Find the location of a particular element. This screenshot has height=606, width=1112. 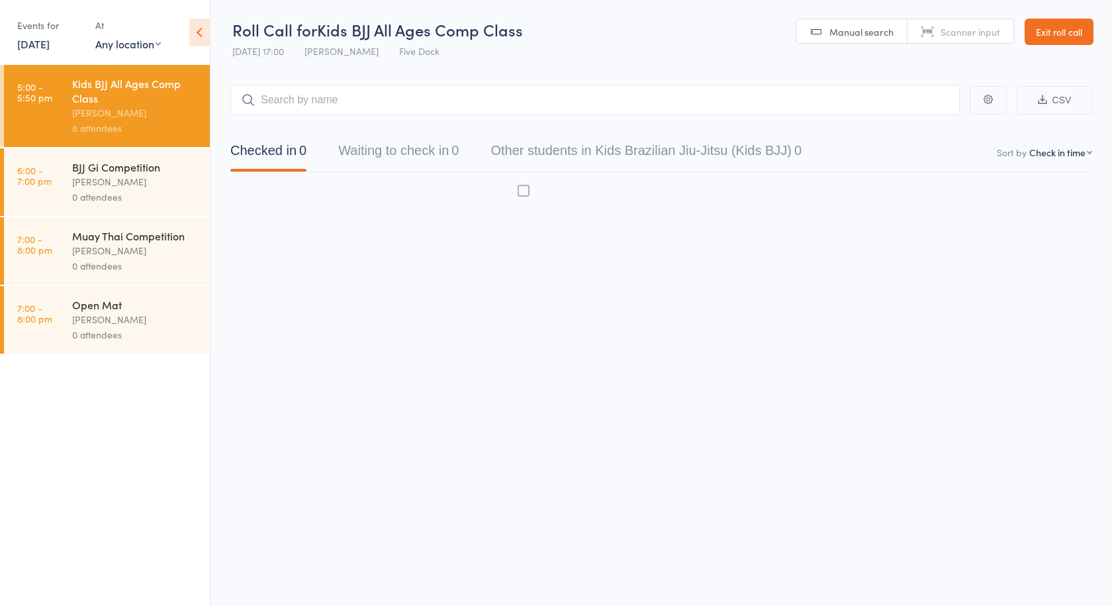

div: At is located at coordinates (128, 25).